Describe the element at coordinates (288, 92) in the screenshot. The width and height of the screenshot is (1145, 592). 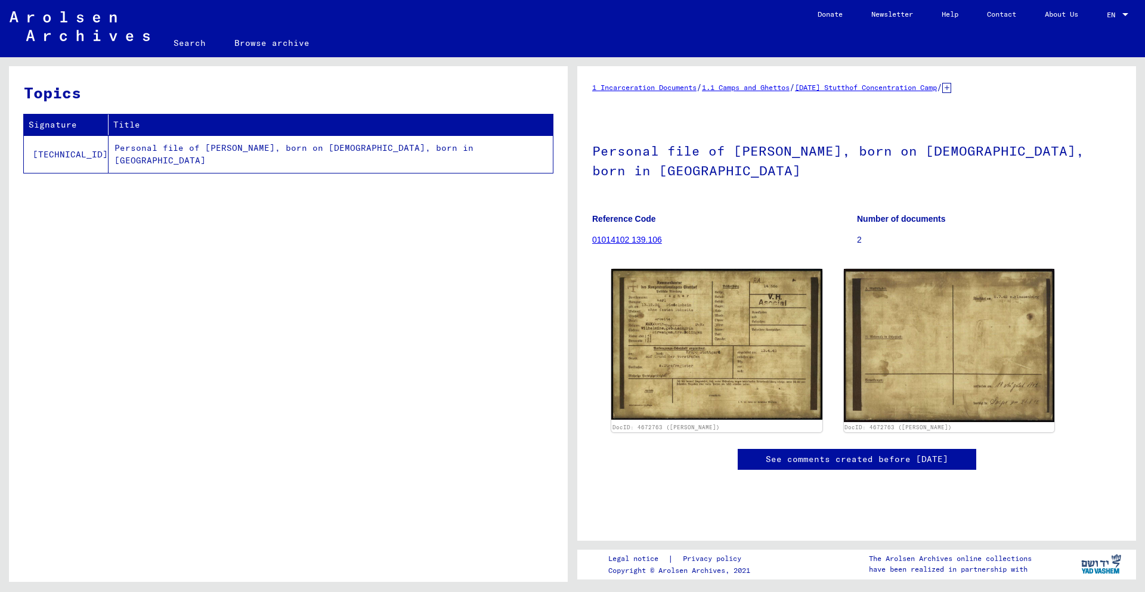
I see `h3: Topics` at that location.